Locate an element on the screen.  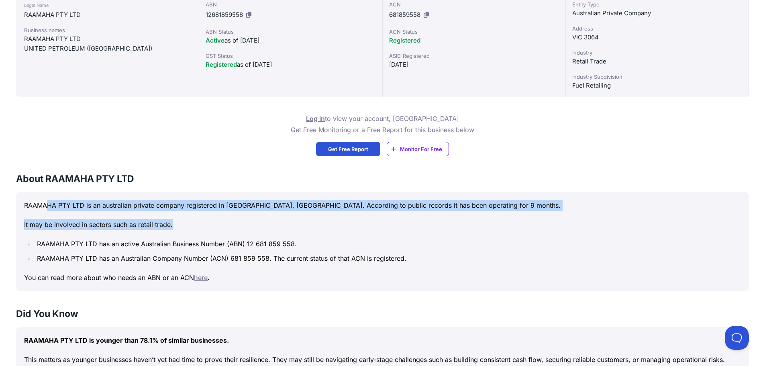
span: 12681859558 is located at coordinates (224, 14).